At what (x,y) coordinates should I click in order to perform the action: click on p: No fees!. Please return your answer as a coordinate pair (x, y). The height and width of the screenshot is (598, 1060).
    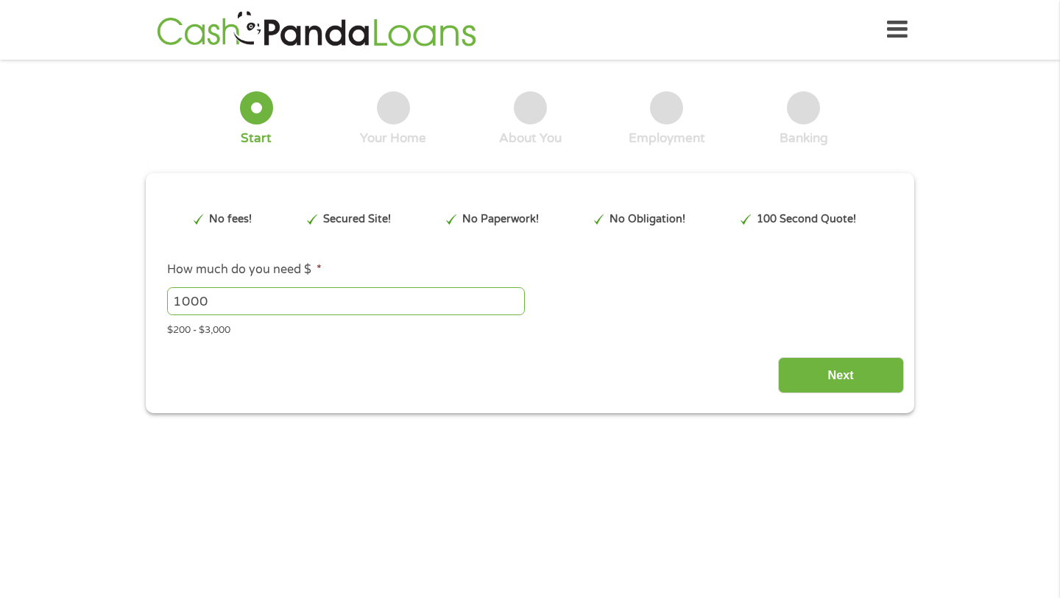
    Looking at the image, I should click on (231, 219).